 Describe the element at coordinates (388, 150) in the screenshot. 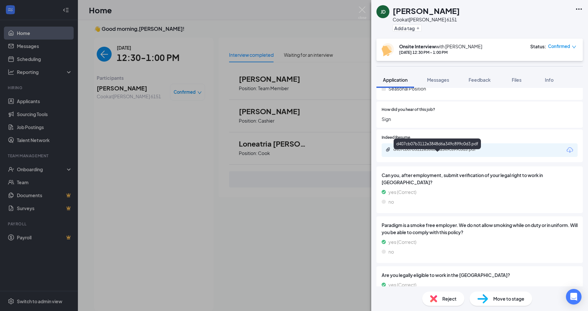

I see `svg: Paperclip` at that location.